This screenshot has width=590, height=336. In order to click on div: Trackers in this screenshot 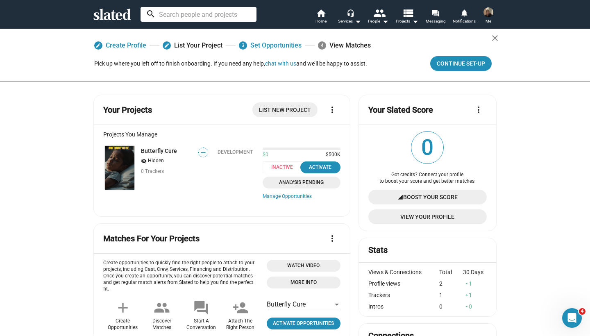, I will do `click(404, 295)`.